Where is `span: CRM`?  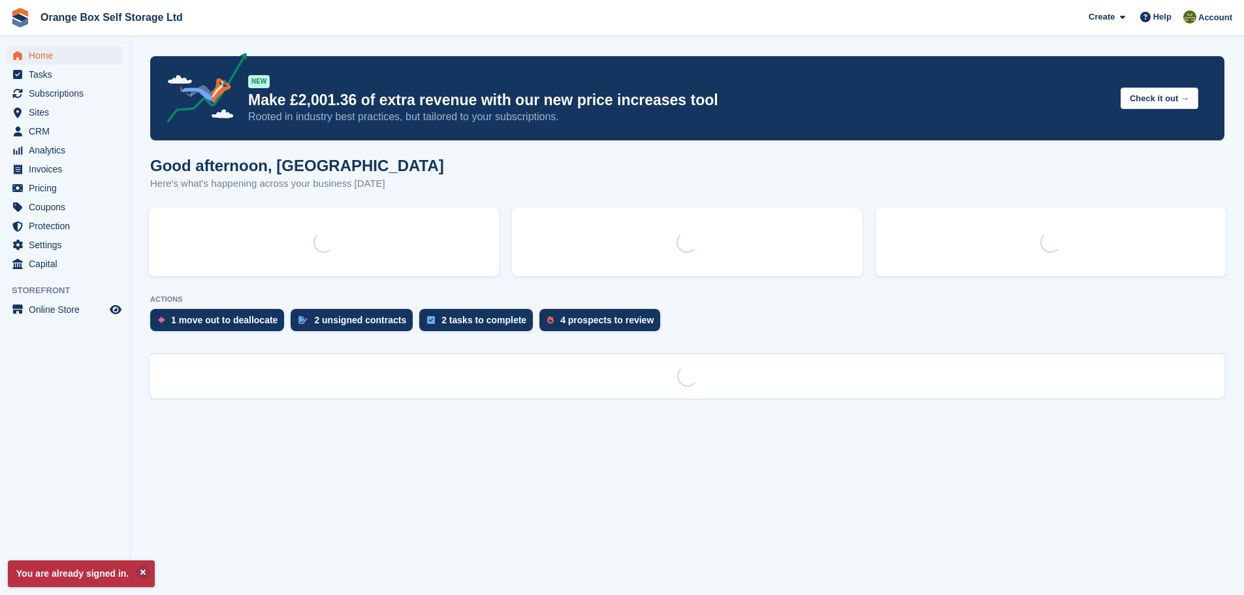
span: CRM is located at coordinates (68, 131).